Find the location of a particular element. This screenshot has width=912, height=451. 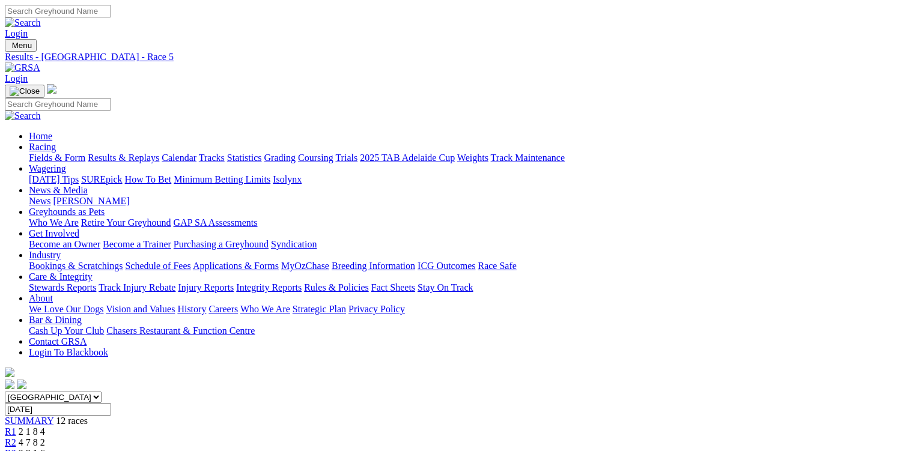

a: Coursing is located at coordinates (315, 157).